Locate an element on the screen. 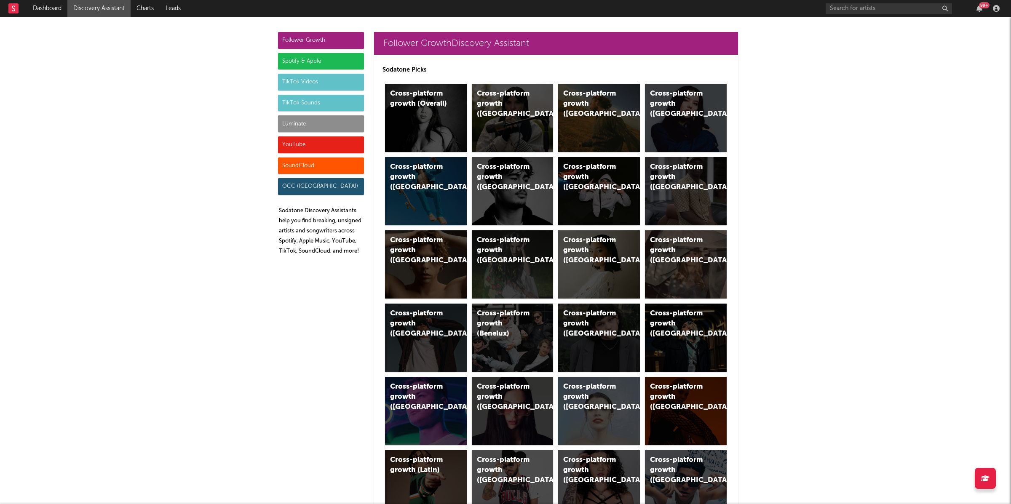 The image size is (1011, 504). div: Spotify & Apple is located at coordinates (321, 62).